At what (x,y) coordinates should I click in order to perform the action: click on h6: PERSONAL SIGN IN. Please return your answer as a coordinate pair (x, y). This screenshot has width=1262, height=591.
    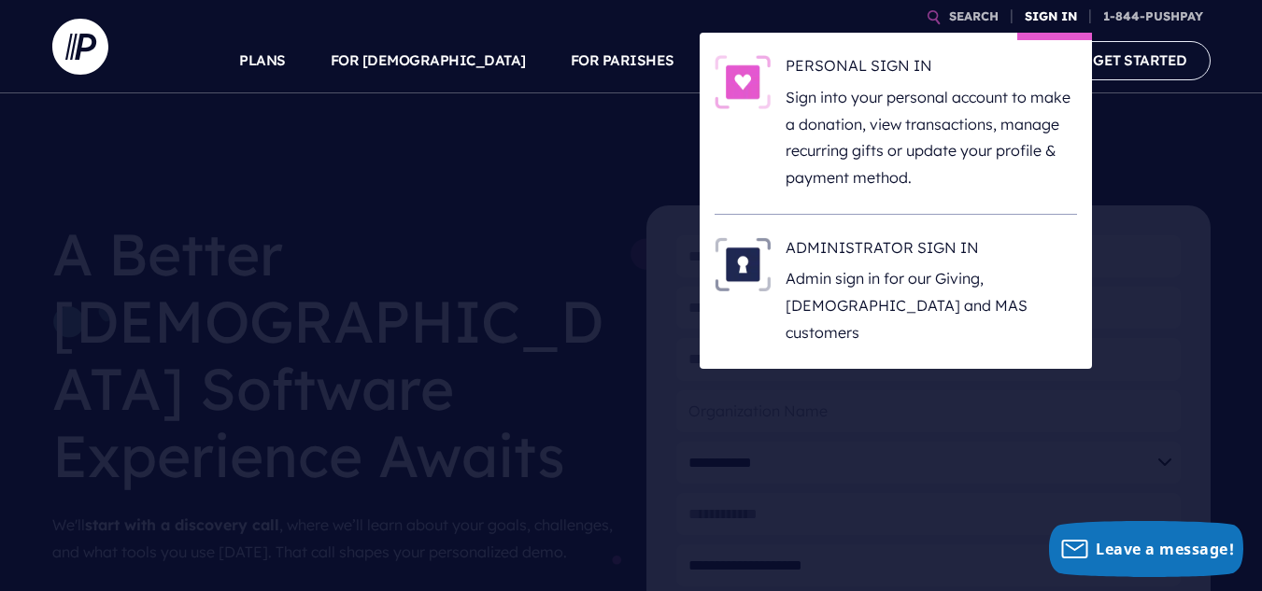
    Looking at the image, I should click on (931, 69).